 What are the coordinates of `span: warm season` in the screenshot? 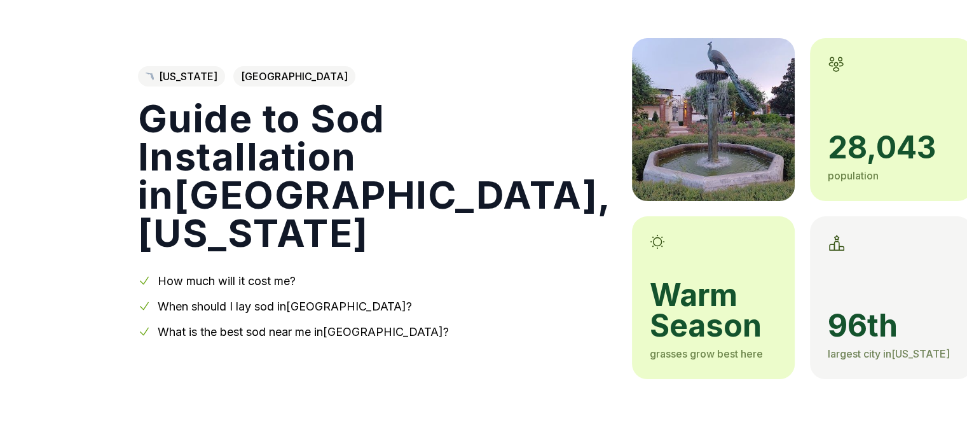 It's located at (713, 310).